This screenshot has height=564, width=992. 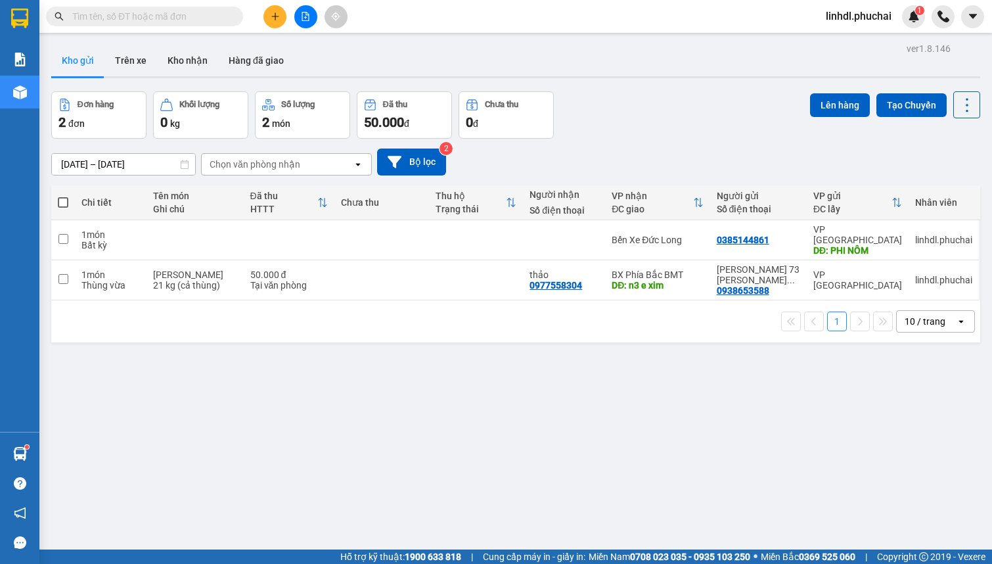 What do you see at coordinates (652, 209) in the screenshot?
I see `div: ĐC giao` at bounding box center [652, 209].